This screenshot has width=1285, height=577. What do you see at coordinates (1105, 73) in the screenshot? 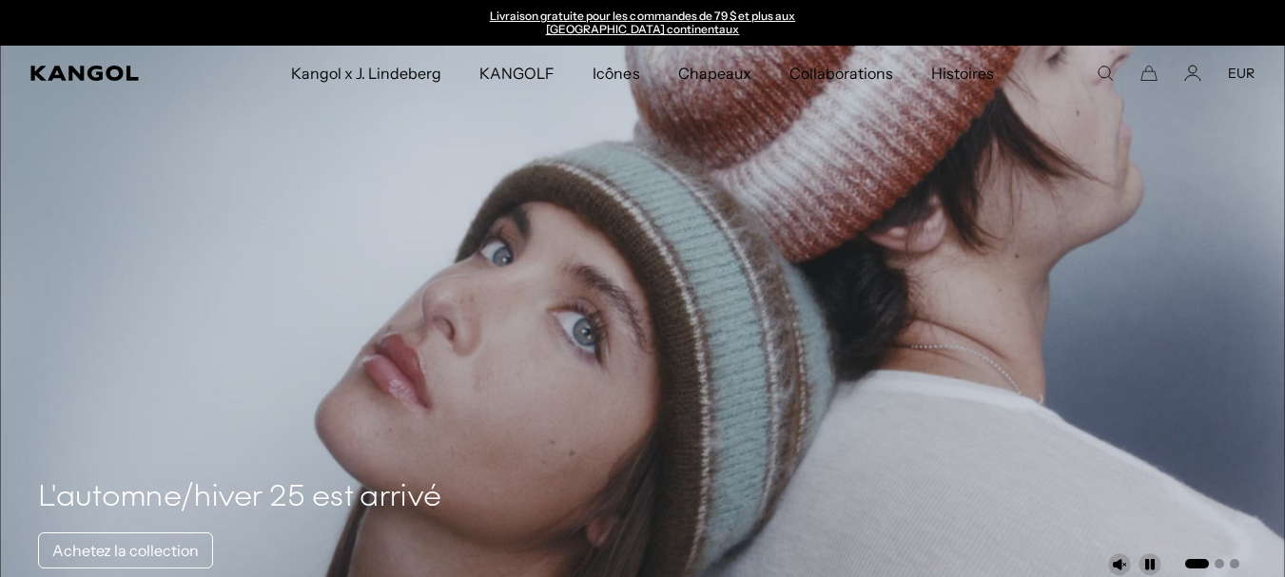
I see `summary: Rechercher ici` at bounding box center [1105, 73].